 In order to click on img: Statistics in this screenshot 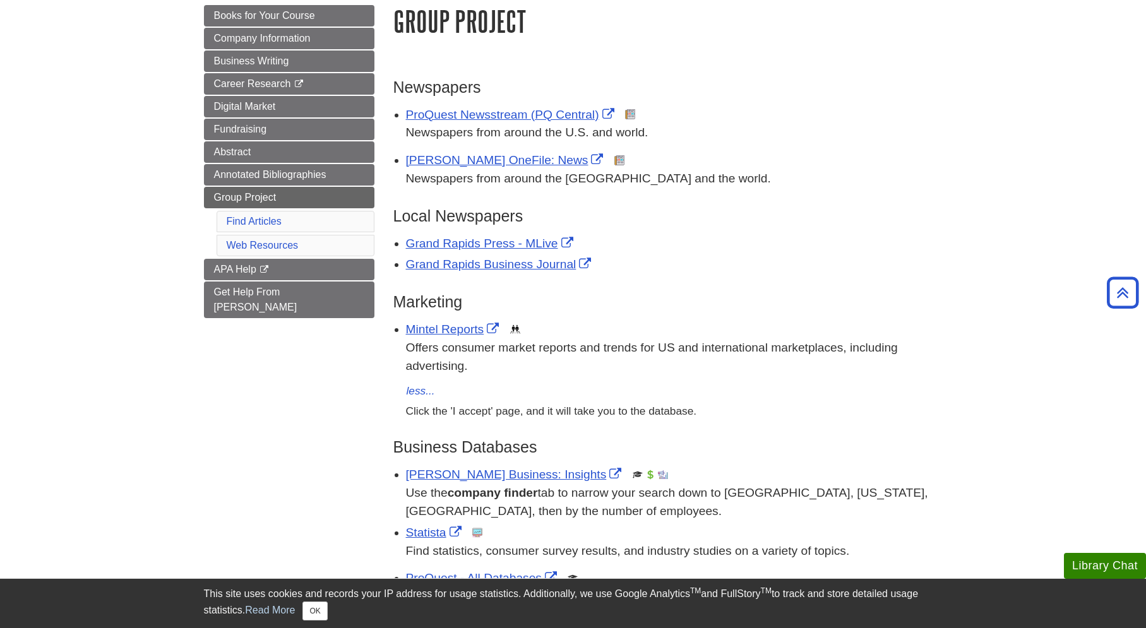, I will do `click(477, 533)`.